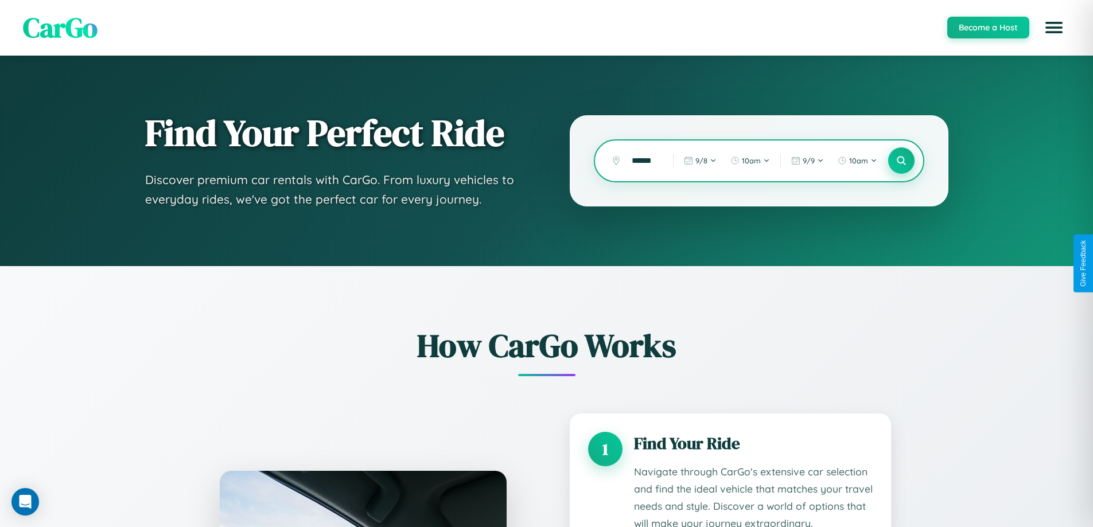 The height and width of the screenshot is (527, 1093). Describe the element at coordinates (1054, 28) in the screenshot. I see `button: Open menu` at that location.